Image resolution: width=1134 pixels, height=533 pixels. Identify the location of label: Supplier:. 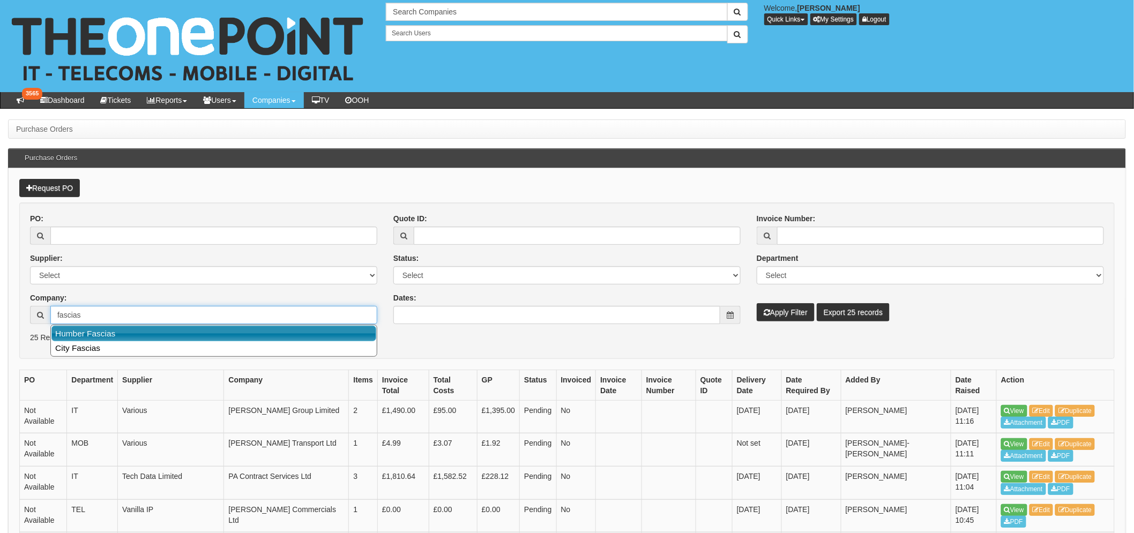
(46, 258).